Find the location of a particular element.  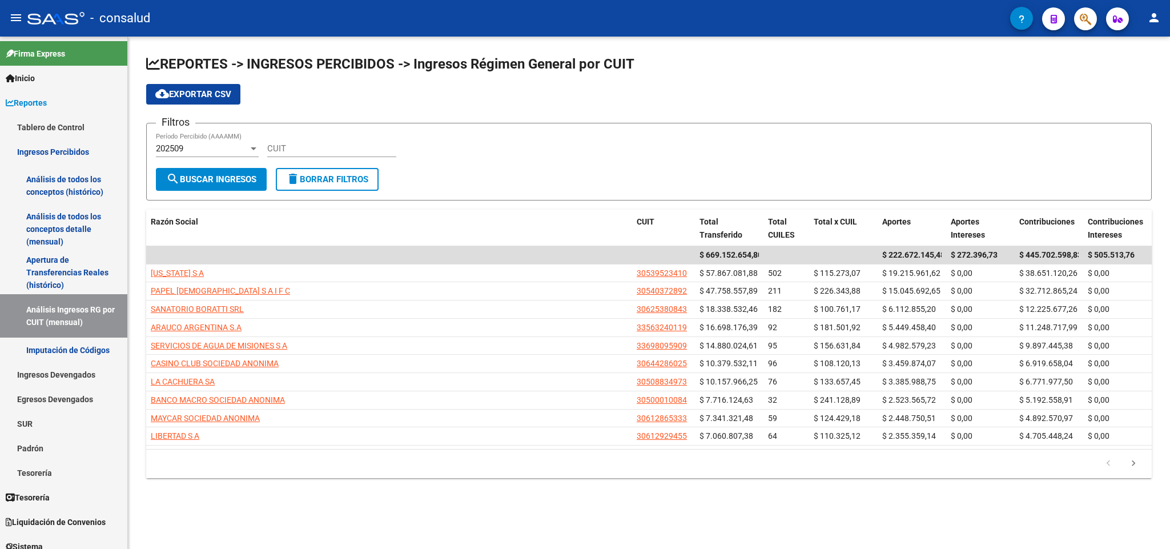

datatable-header-cell: Razón Social is located at coordinates (389, 228).